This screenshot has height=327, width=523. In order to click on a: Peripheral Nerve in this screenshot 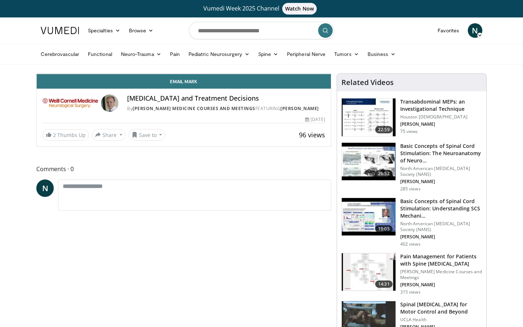, I will do `click(306, 54)`.